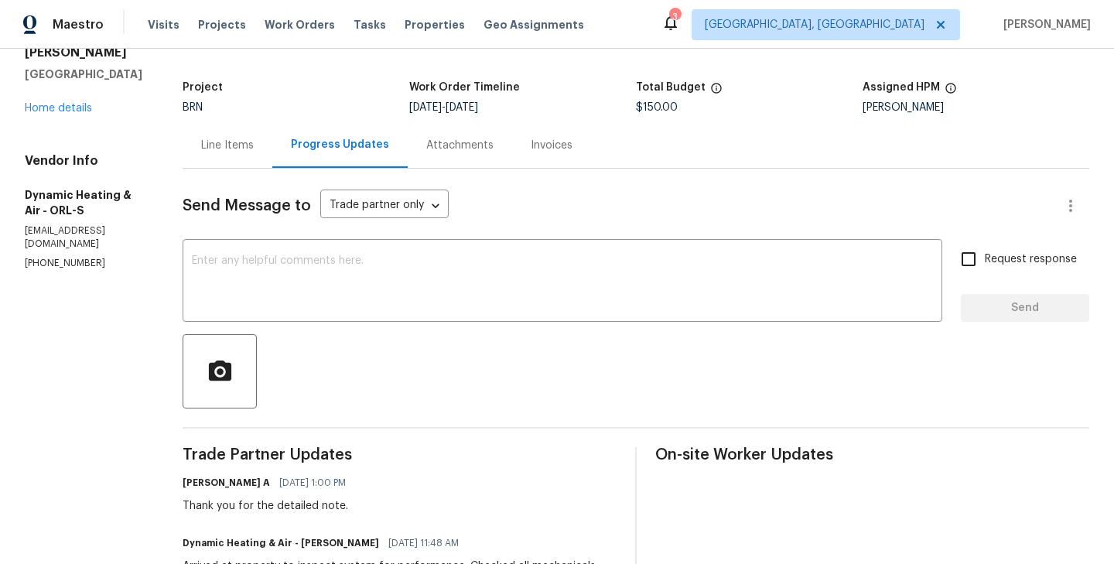 The image size is (1114, 564). Describe the element at coordinates (534, 25) in the screenshot. I see `span: Geo Assignments` at that location.